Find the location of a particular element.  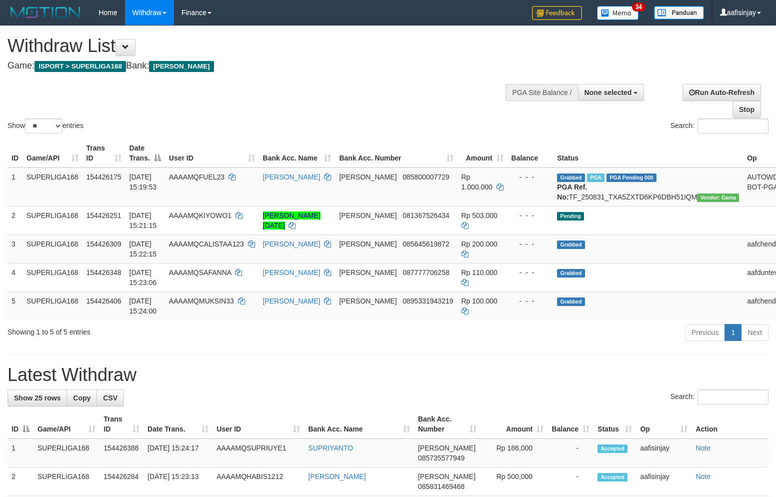

span: Copy 0895331943219 to clipboard is located at coordinates (427, 301).